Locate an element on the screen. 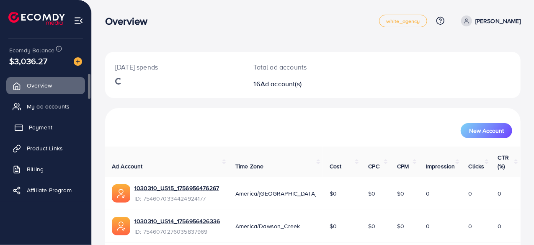  span: ID: 7546070276035837969 is located at coordinates (177, 232).